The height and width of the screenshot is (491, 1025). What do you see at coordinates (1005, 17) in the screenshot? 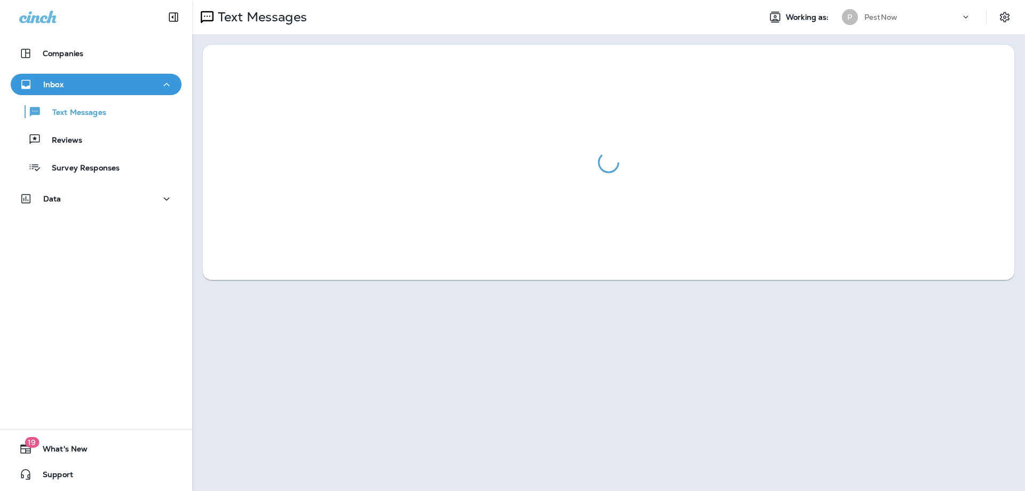
I see `button: Settings` at bounding box center [1005, 17].